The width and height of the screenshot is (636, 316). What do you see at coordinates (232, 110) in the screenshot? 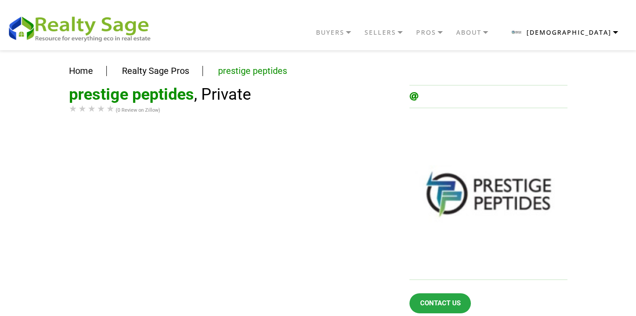
I see `div: (0 Review on Zillow)` at bounding box center [232, 110].